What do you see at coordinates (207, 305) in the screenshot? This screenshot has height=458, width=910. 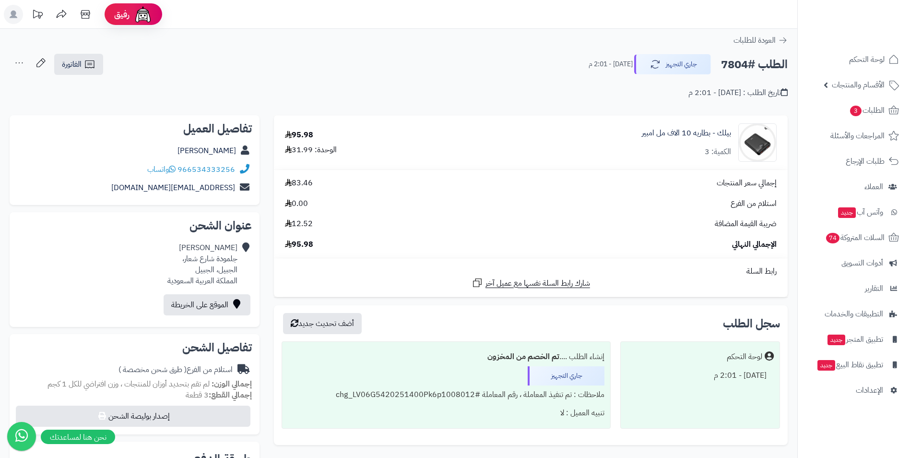 I see `a: الموقع على الخريطة` at bounding box center [207, 305].